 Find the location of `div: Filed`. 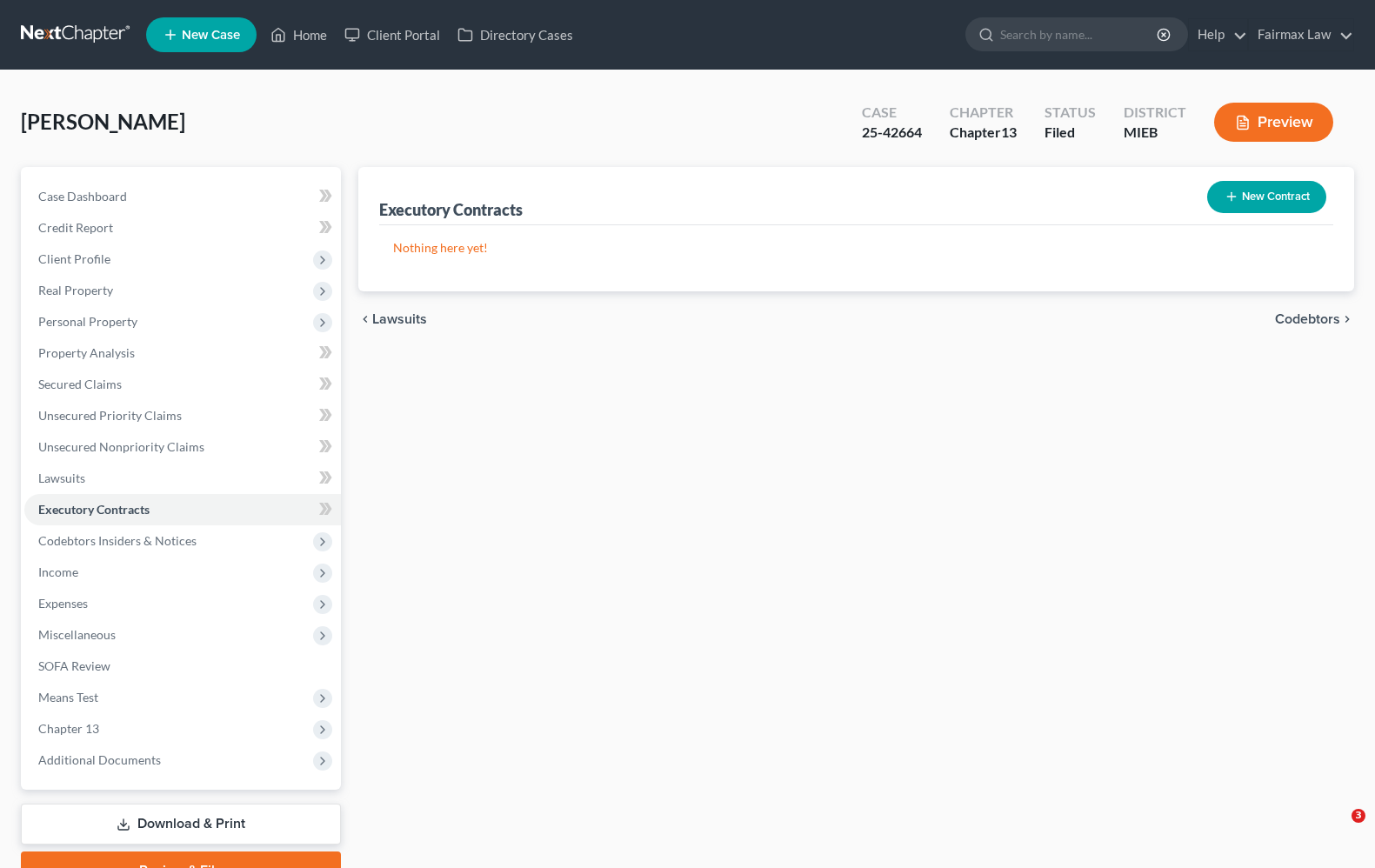

div: Filed is located at coordinates (1070, 132).